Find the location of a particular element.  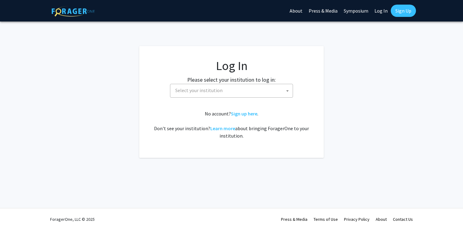

a: Contact Us is located at coordinates (403, 220).